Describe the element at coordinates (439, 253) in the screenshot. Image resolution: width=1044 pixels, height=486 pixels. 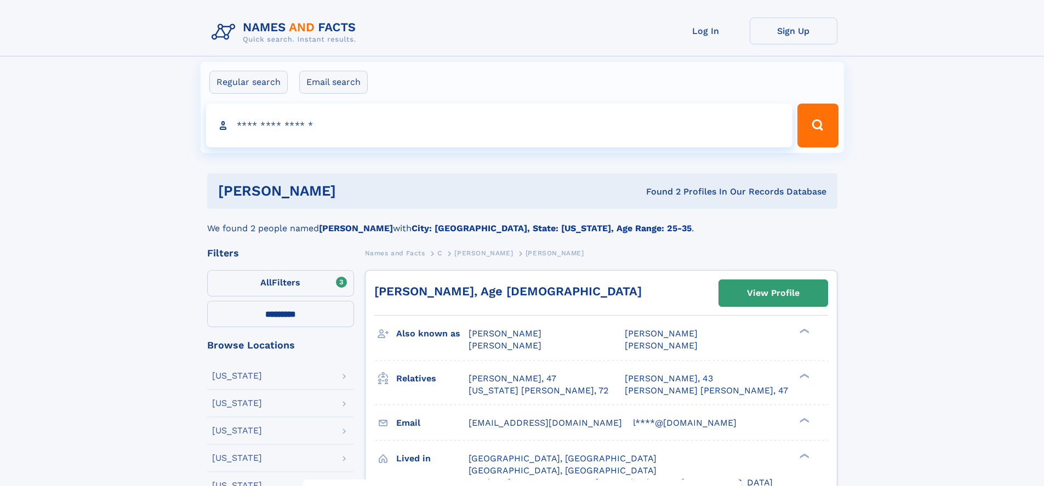
I see `span: C` at that location.